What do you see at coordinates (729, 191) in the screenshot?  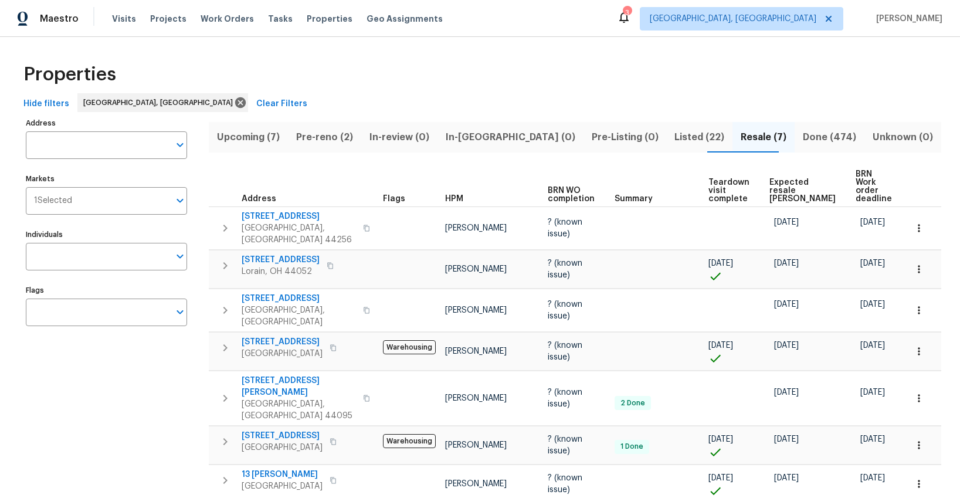 I see `span: Teardown visit complete` at bounding box center [729, 191].